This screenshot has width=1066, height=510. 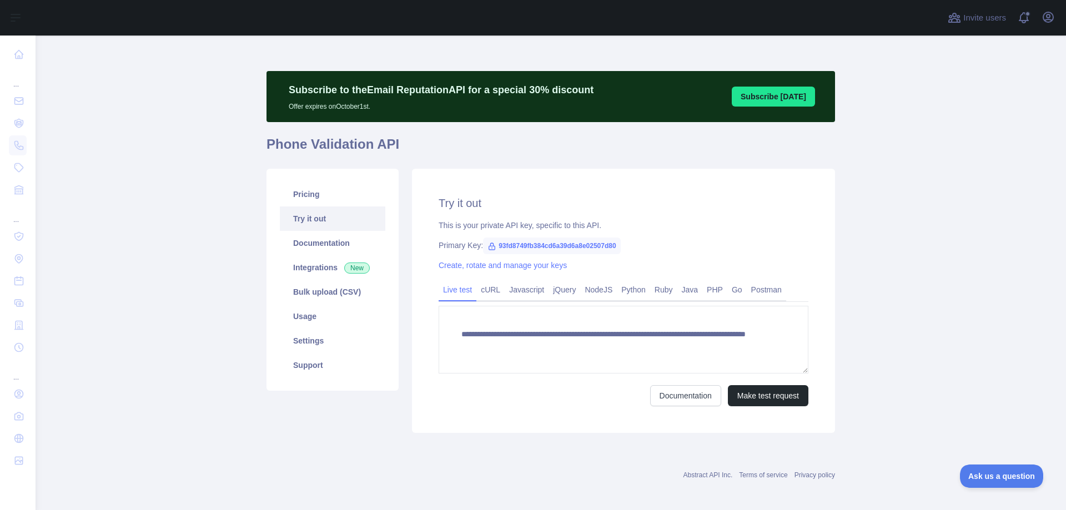 I want to click on a: Pricing, so click(x=333, y=194).